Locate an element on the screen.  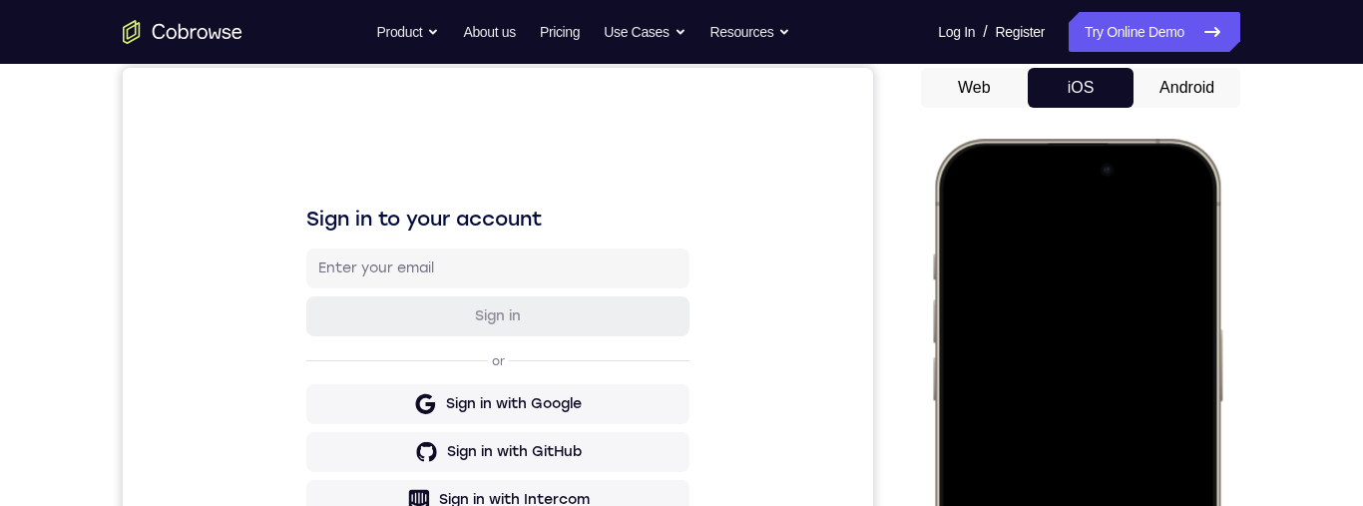
h1: Sign in to your account is located at coordinates (375, 151).